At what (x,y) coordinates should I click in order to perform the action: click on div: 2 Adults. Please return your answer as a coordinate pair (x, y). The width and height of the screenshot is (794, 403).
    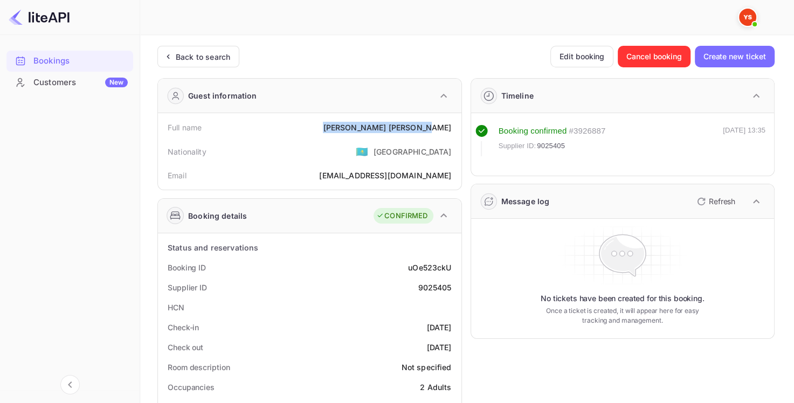
    Looking at the image, I should click on (435, 387).